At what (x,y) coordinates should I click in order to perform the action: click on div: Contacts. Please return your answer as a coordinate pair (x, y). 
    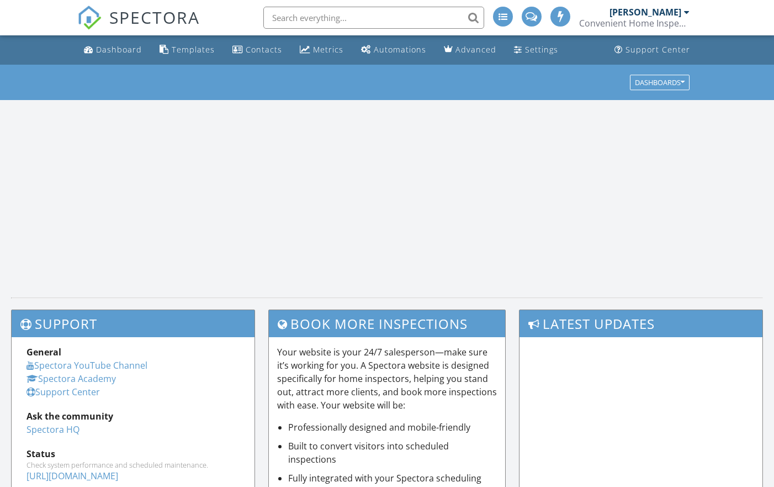
    Looking at the image, I should click on (264, 49).